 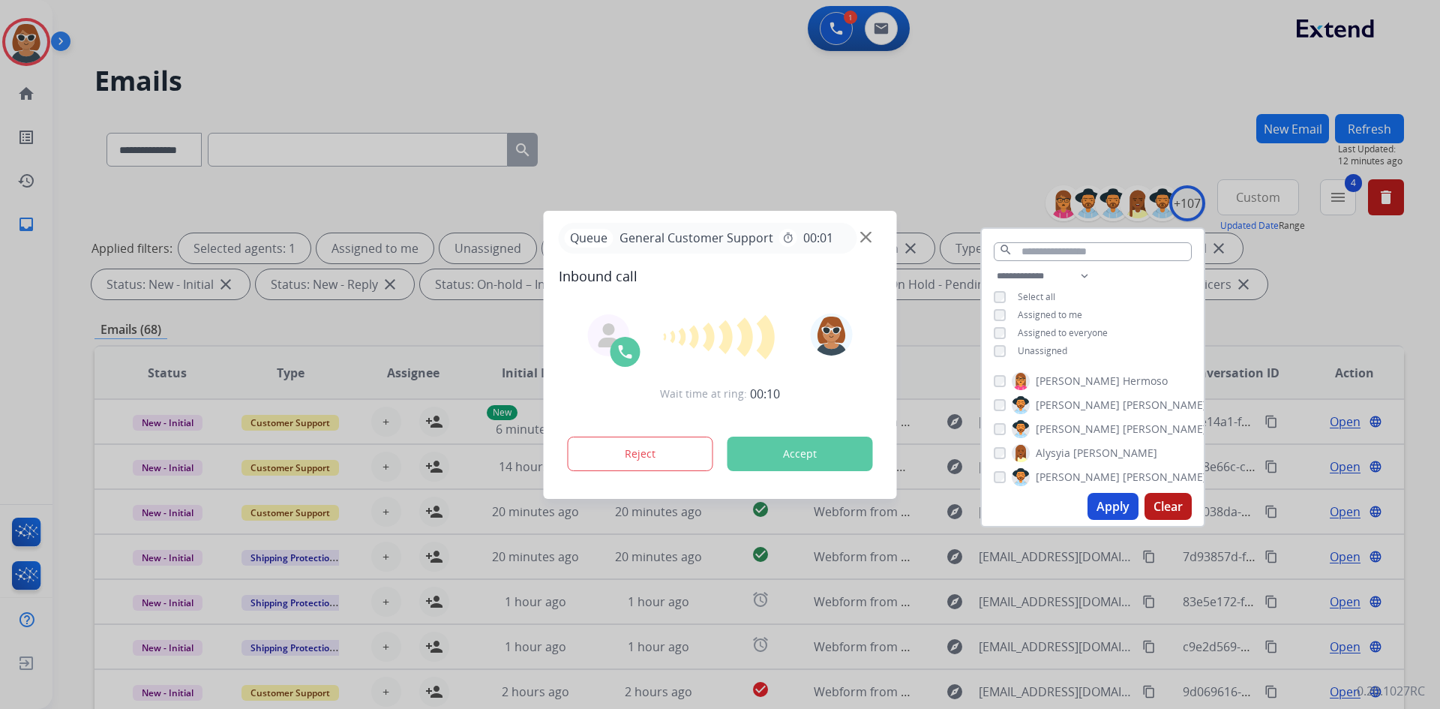 I want to click on img: avatar, so click(x=831, y=335).